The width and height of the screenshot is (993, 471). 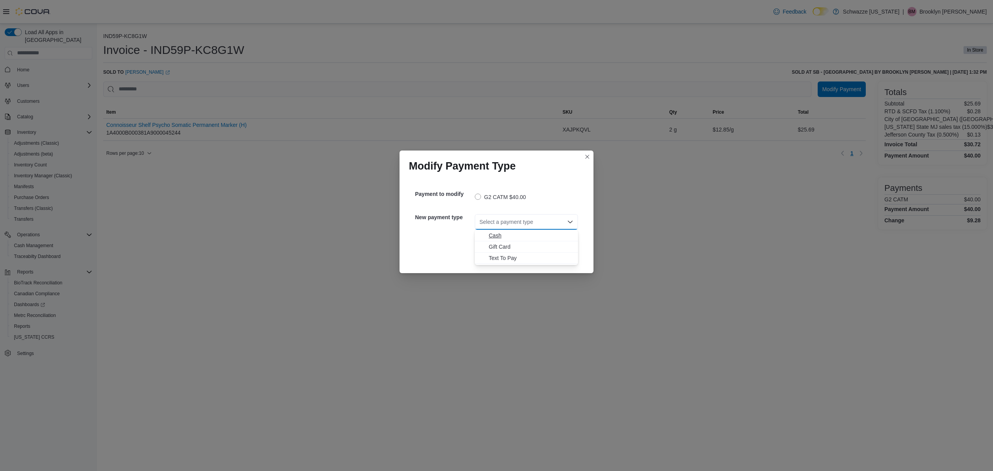 What do you see at coordinates (570, 222) in the screenshot?
I see `button: Close list of options` at bounding box center [570, 222].